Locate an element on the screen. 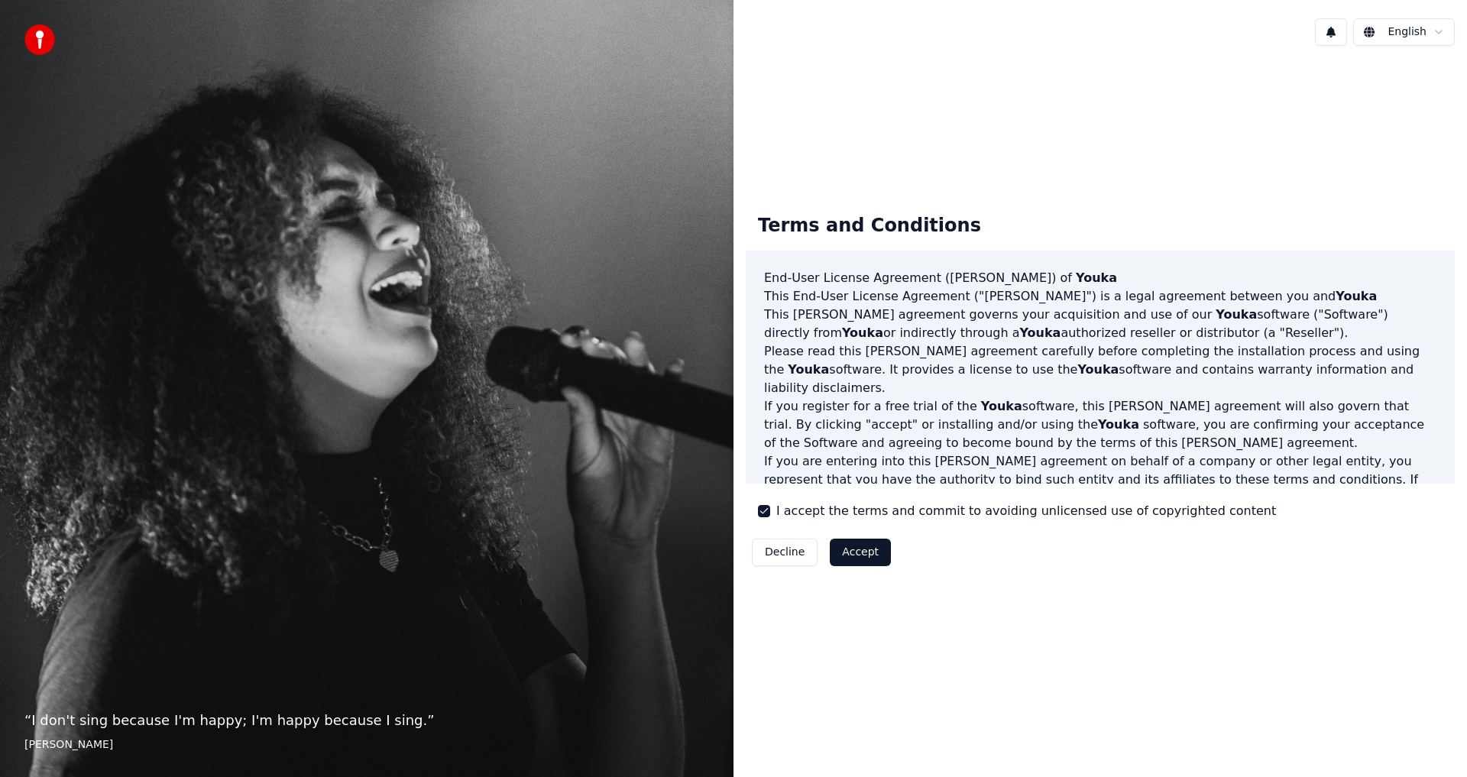 The height and width of the screenshot is (777, 1467). button: Accept is located at coordinates (860, 552).